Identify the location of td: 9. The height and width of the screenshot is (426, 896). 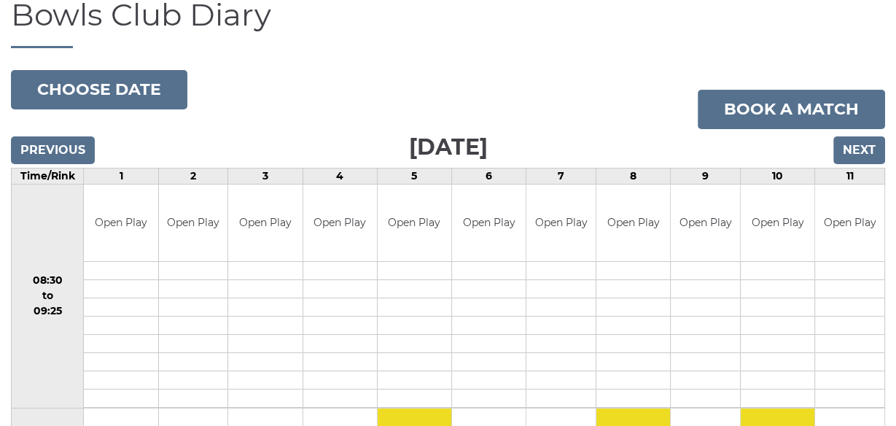
(705, 176).